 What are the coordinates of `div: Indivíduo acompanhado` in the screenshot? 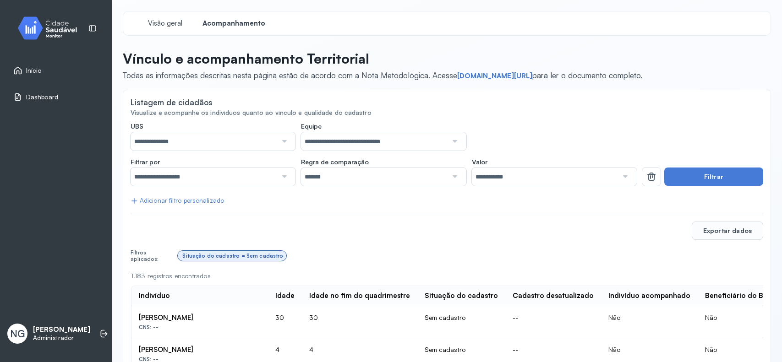 It's located at (649, 296).